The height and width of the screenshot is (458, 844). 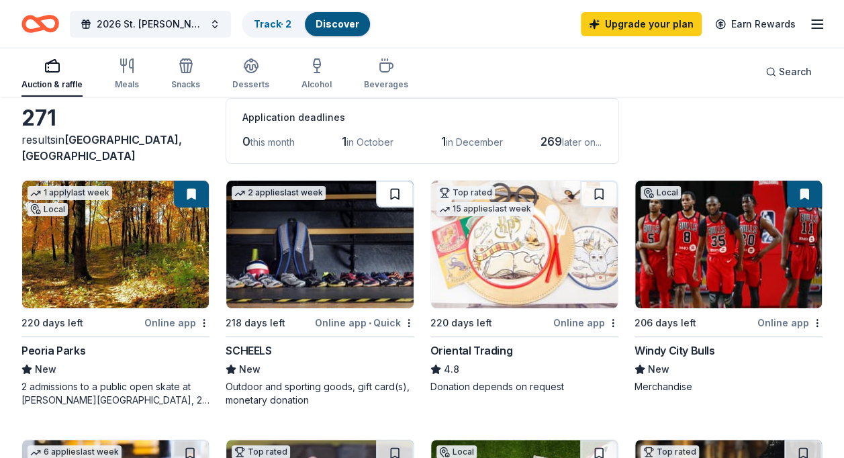 I want to click on div: 2 applies last week, so click(x=279, y=193).